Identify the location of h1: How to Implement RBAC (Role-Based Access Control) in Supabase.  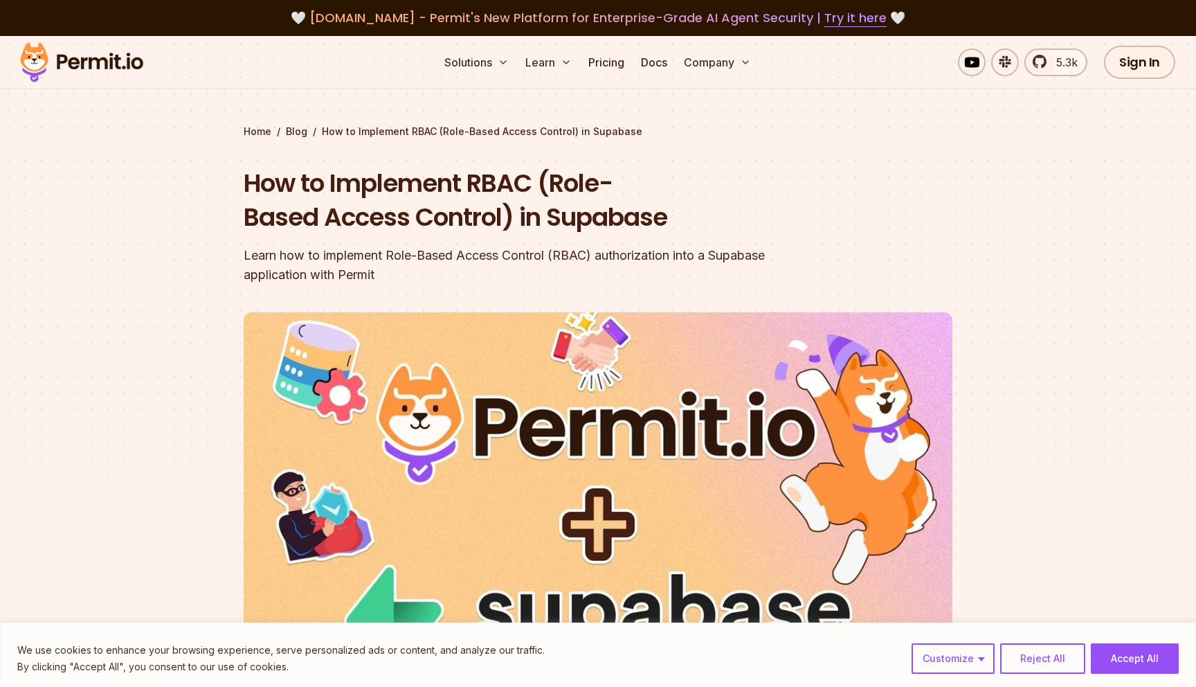
(509, 200).